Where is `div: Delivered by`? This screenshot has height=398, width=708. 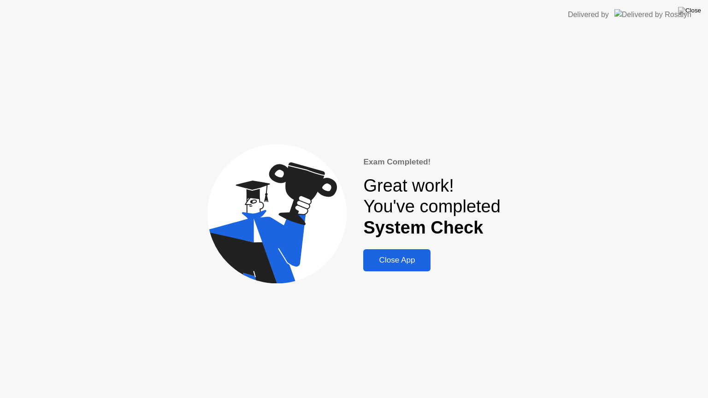
div: Delivered by is located at coordinates (588, 15).